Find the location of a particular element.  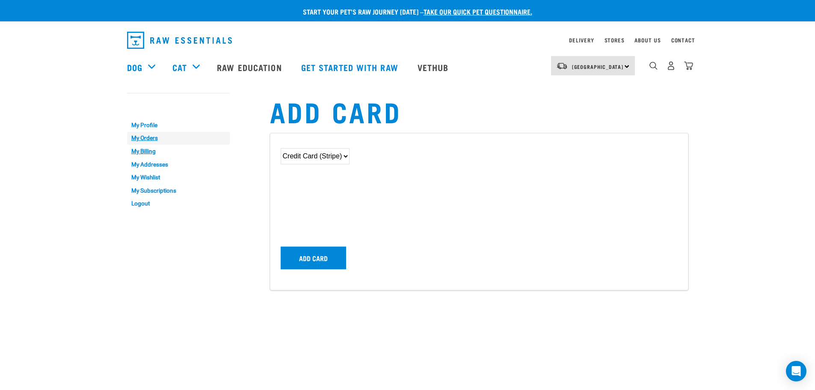

a: My Subscriptions is located at coordinates (178, 190).